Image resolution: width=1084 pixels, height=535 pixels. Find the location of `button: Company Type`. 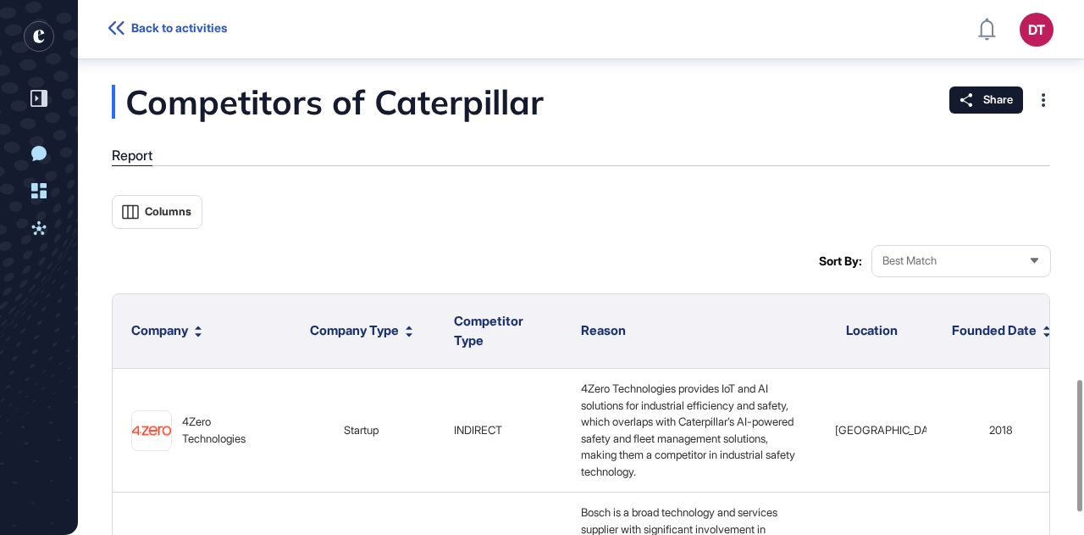

button: Company Type is located at coordinates (361, 330).